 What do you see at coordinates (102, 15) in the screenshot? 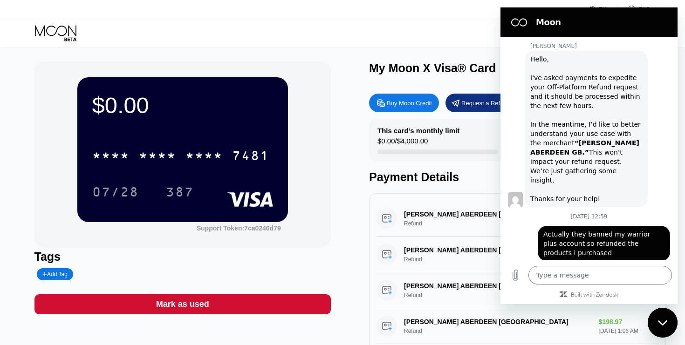
I see `h2: Moon` at bounding box center [102, 15].